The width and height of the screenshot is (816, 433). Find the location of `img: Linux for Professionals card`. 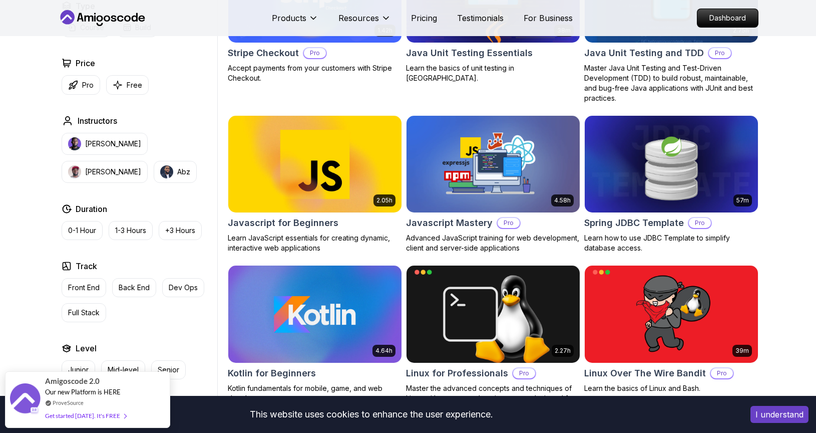

img: Linux for Professionals card is located at coordinates (493, 314).